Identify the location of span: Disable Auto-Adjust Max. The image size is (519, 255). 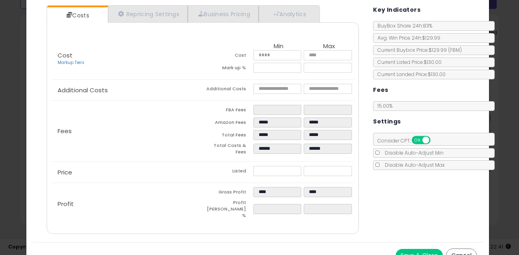
(413, 165).